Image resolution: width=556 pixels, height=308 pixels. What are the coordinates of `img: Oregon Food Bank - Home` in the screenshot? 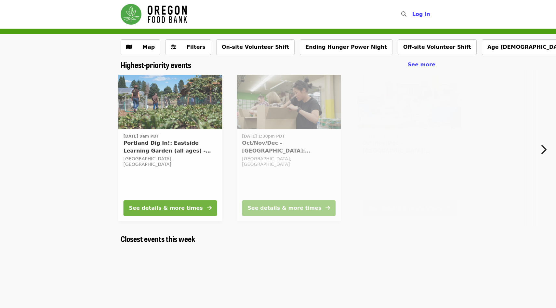 It's located at (154, 14).